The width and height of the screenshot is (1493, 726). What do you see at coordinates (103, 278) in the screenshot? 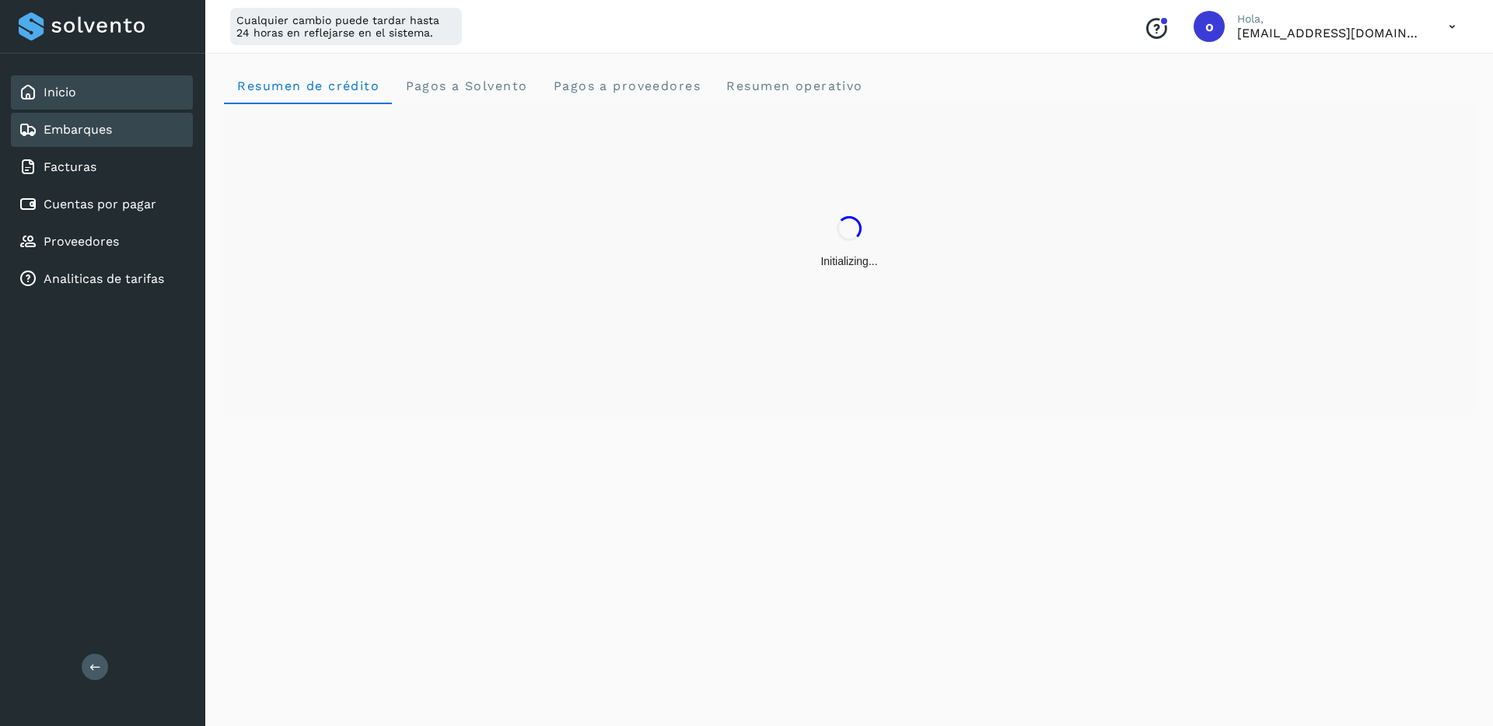
I see `a: Analiticas de tarifas` at bounding box center [103, 278].